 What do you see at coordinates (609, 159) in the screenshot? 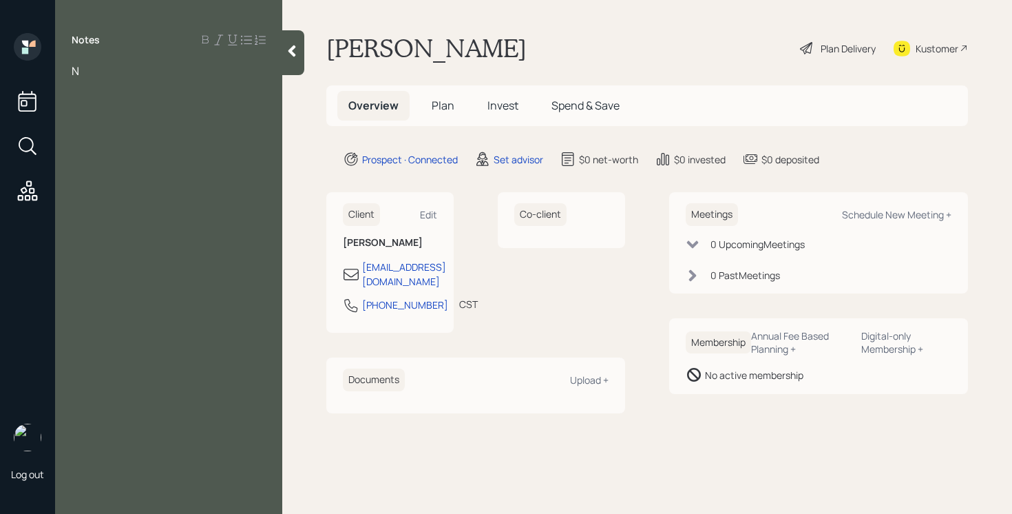
I see `div: $0 net-worth` at bounding box center [609, 159].